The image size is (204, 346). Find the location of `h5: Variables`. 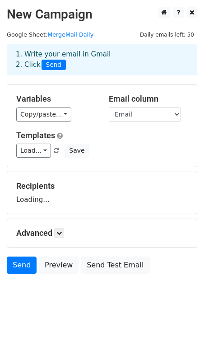

h5: Variables is located at coordinates (56, 99).